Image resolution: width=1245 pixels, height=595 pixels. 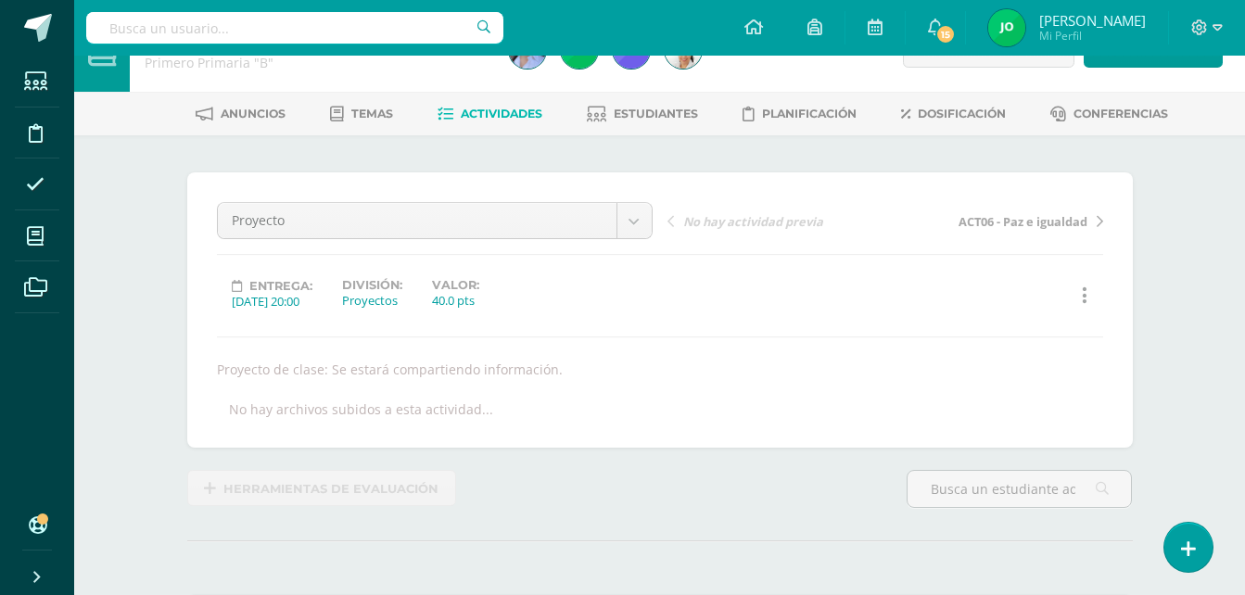 What do you see at coordinates (660, 369) in the screenshot?
I see `div: Proyecto de clase: Se estará compartiendo información.` at bounding box center [660, 369].